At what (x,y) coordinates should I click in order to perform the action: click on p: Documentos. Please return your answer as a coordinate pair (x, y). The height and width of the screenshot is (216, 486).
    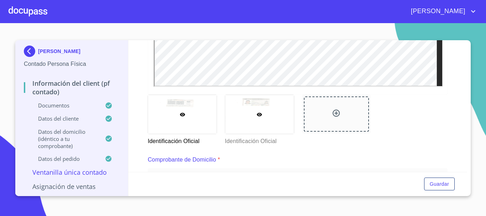
    Looking at the image, I should click on (64, 105).